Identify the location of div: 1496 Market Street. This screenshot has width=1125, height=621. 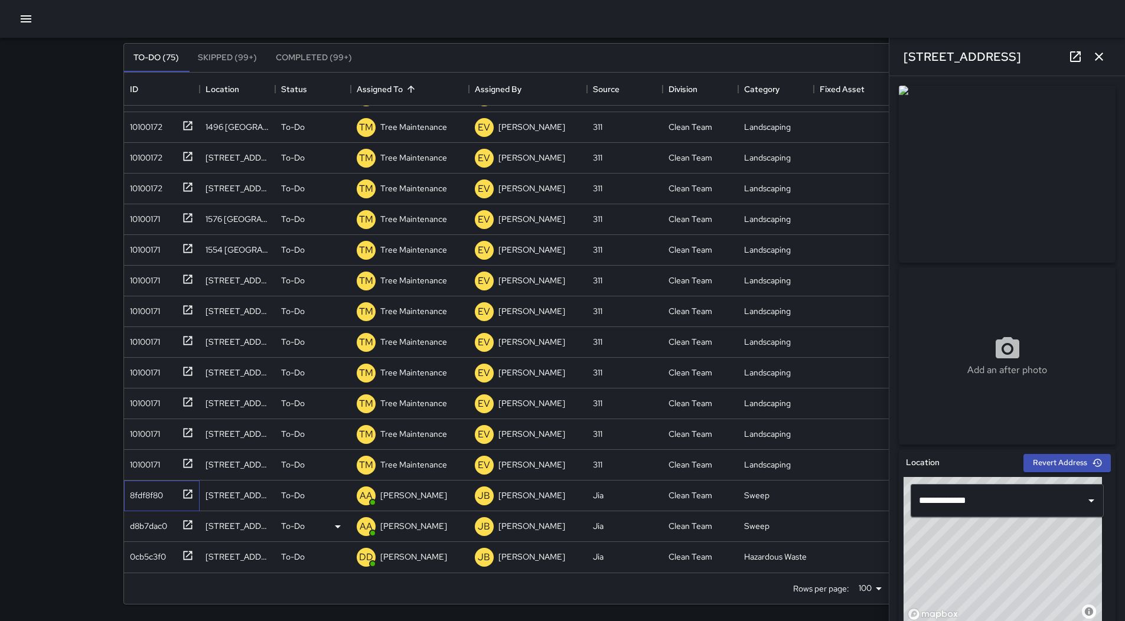
(237, 127).